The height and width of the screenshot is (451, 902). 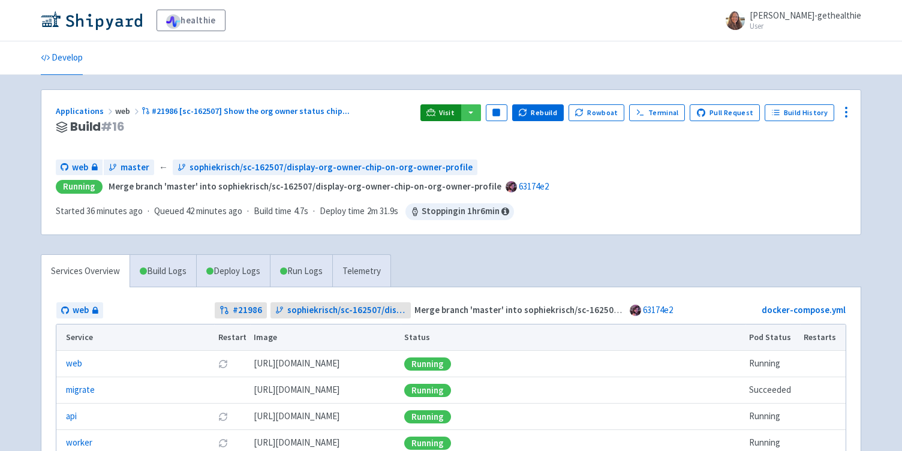 What do you see at coordinates (113, 127) in the screenshot?
I see `span: # 16` at bounding box center [113, 127].